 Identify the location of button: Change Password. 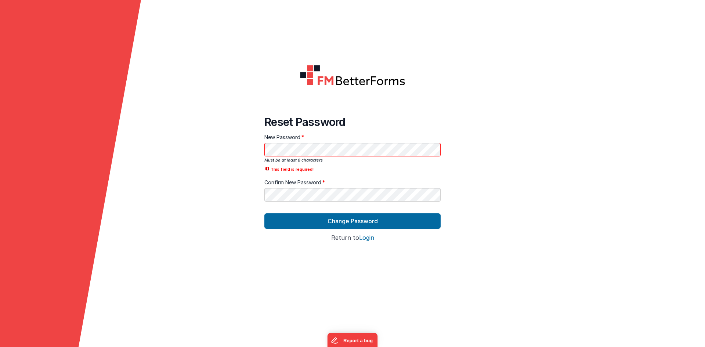
(353, 221).